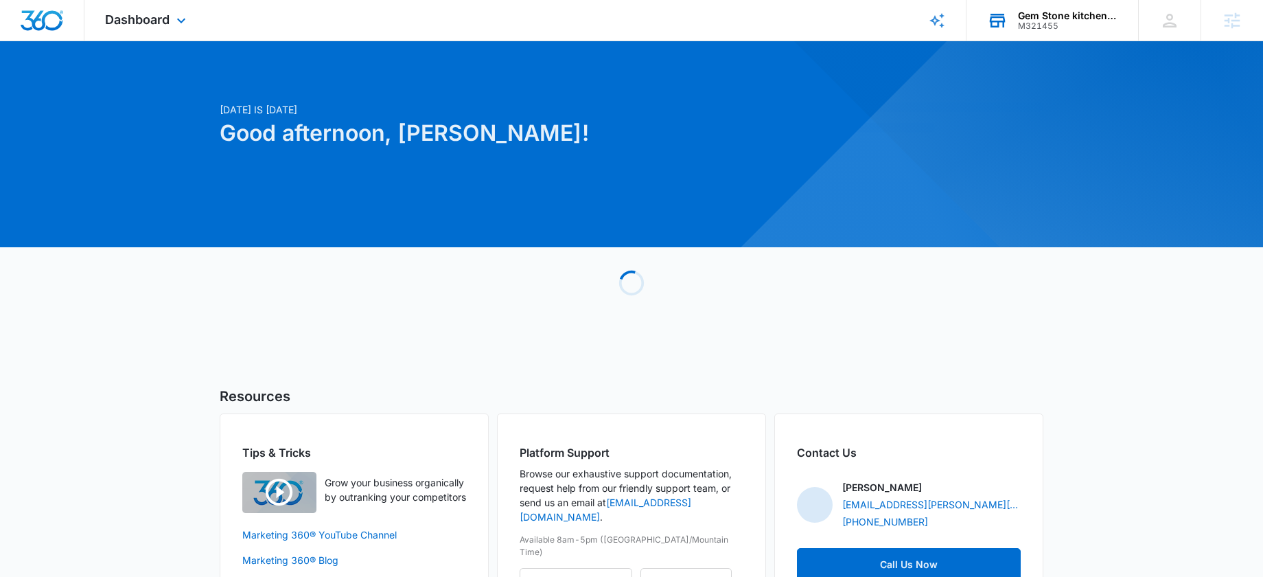 The height and width of the screenshot is (577, 1263). I want to click on p: Grow your business organically by outranking your competitors, so click(395, 490).